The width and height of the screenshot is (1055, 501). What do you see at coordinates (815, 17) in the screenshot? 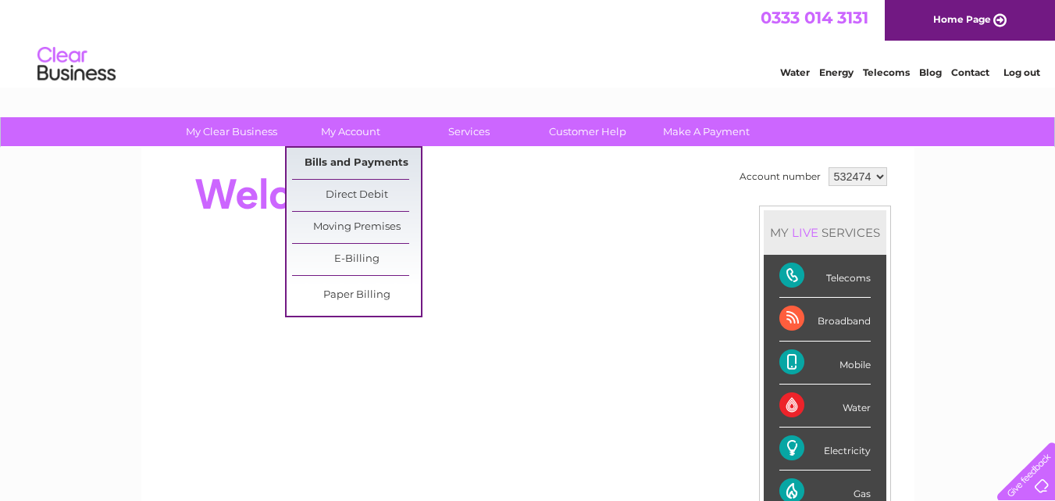
I see `span: 0333 014 3131` at bounding box center [815, 17].